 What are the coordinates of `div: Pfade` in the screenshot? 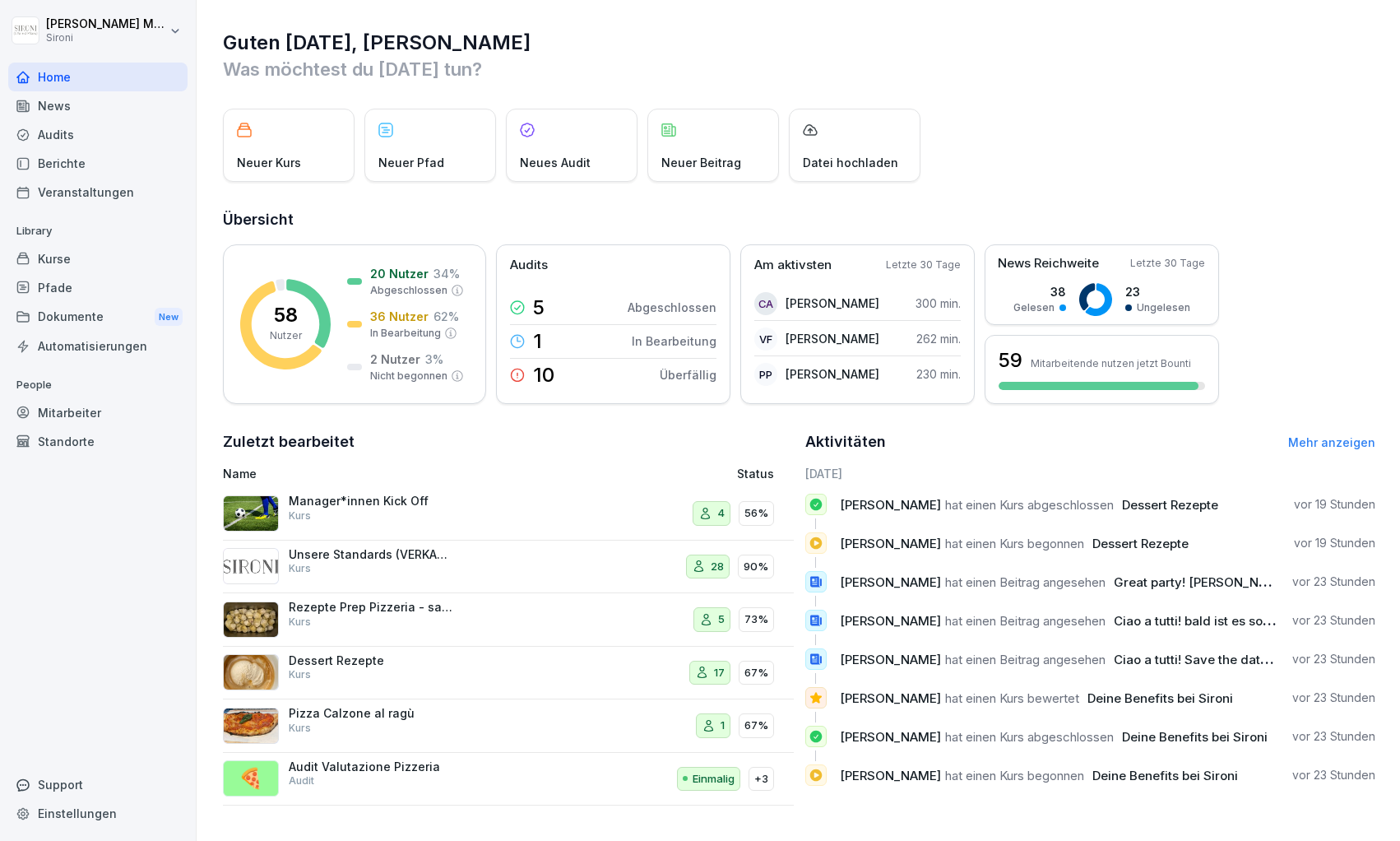 It's located at (98, 287).